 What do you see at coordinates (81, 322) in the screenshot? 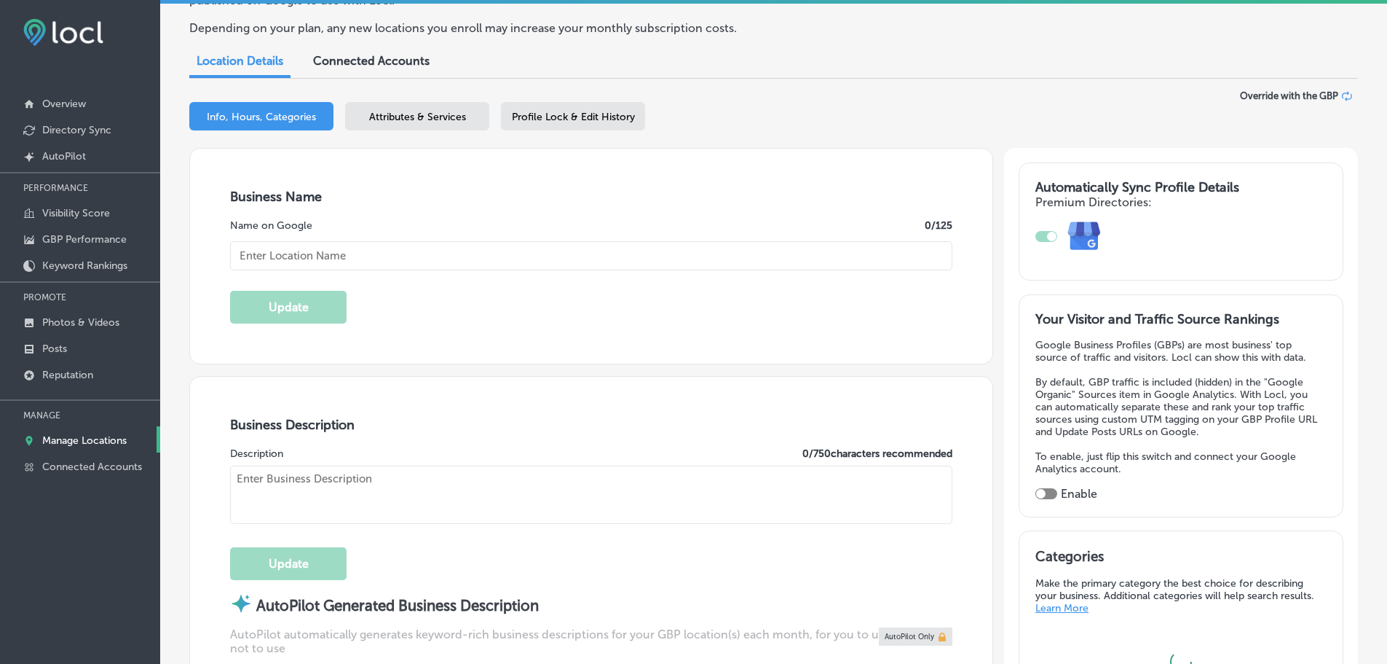
I see `p: Photos & Videos` at bounding box center [81, 322].